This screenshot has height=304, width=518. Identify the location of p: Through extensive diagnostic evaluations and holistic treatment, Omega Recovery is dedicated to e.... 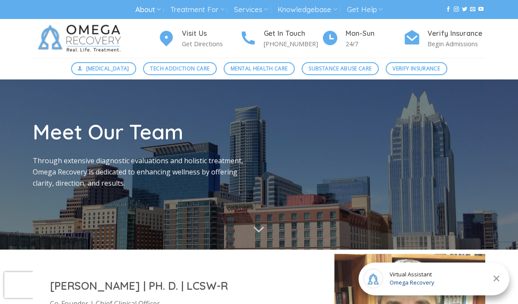
(143, 172).